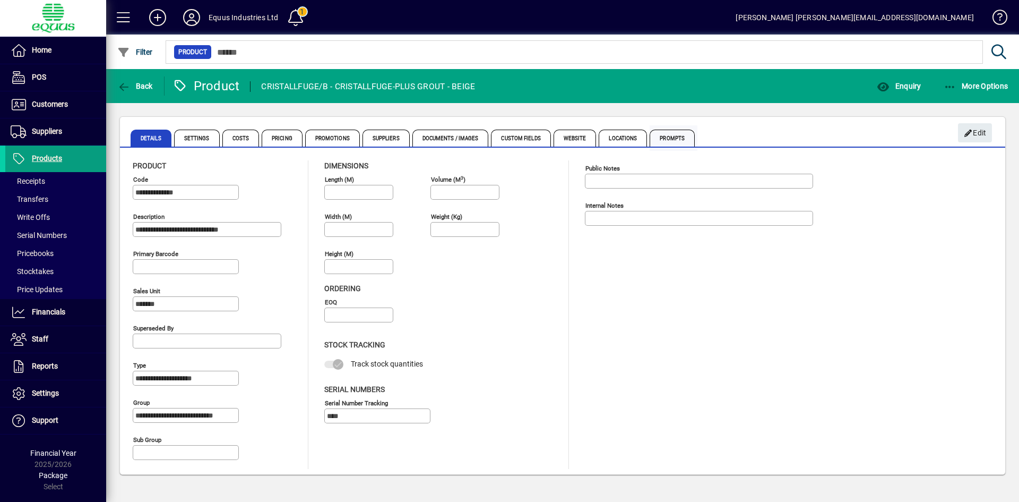  What do you see at coordinates (976, 86) in the screenshot?
I see `button: More Options` at bounding box center [976, 86].